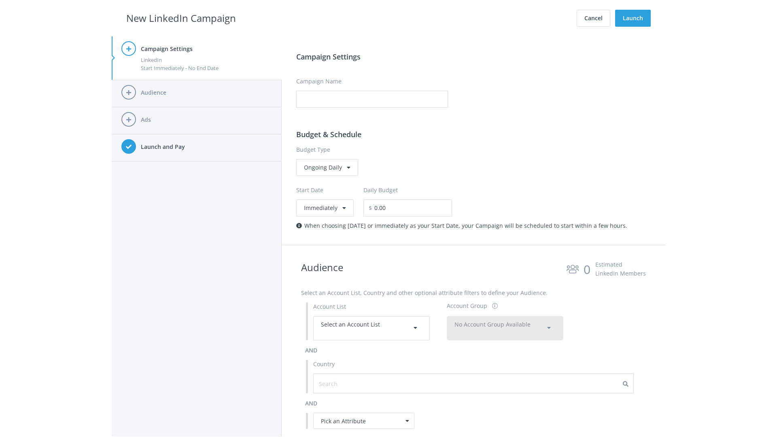 The height and width of the screenshot is (437, 777). What do you see at coordinates (364, 421) in the screenshot?
I see `div: Pick an Attribute` at bounding box center [364, 421].